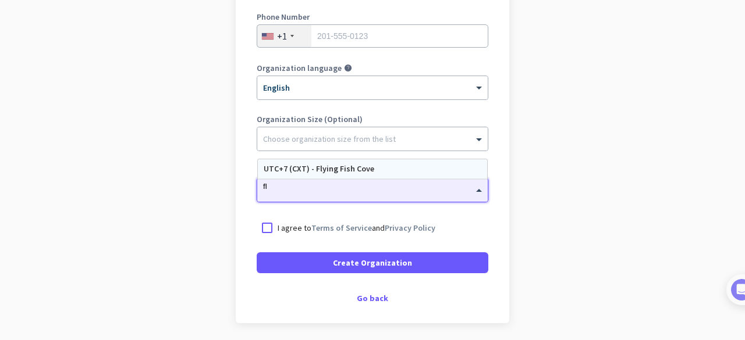  Describe the element at coordinates (372, 299) in the screenshot. I see `div: Go back` at that location.